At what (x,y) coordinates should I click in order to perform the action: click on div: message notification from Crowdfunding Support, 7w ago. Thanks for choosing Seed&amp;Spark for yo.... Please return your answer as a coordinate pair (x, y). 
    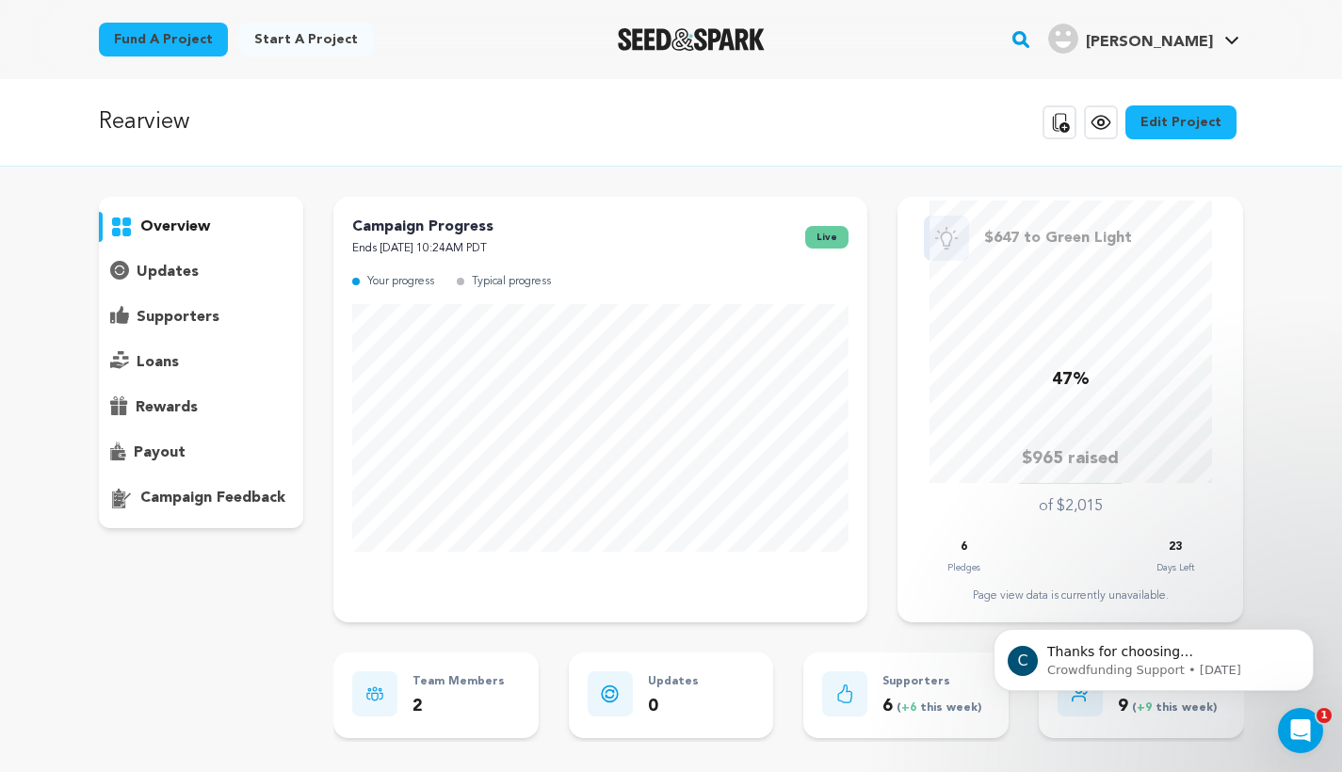
    Looking at the image, I should click on (188, 71).